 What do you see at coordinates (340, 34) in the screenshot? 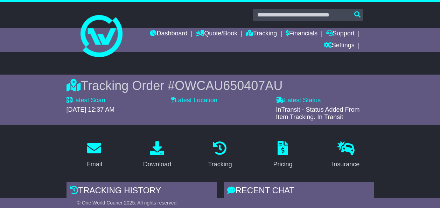
I see `a: Support` at bounding box center [340, 34].